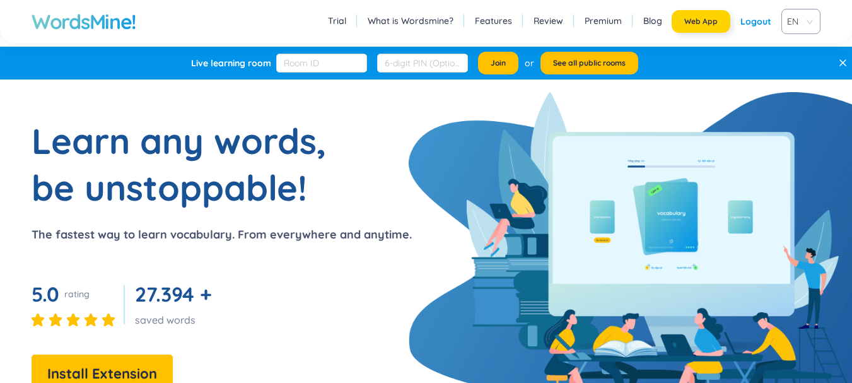 This screenshot has width=852, height=383. I want to click on a: Trial, so click(337, 21).